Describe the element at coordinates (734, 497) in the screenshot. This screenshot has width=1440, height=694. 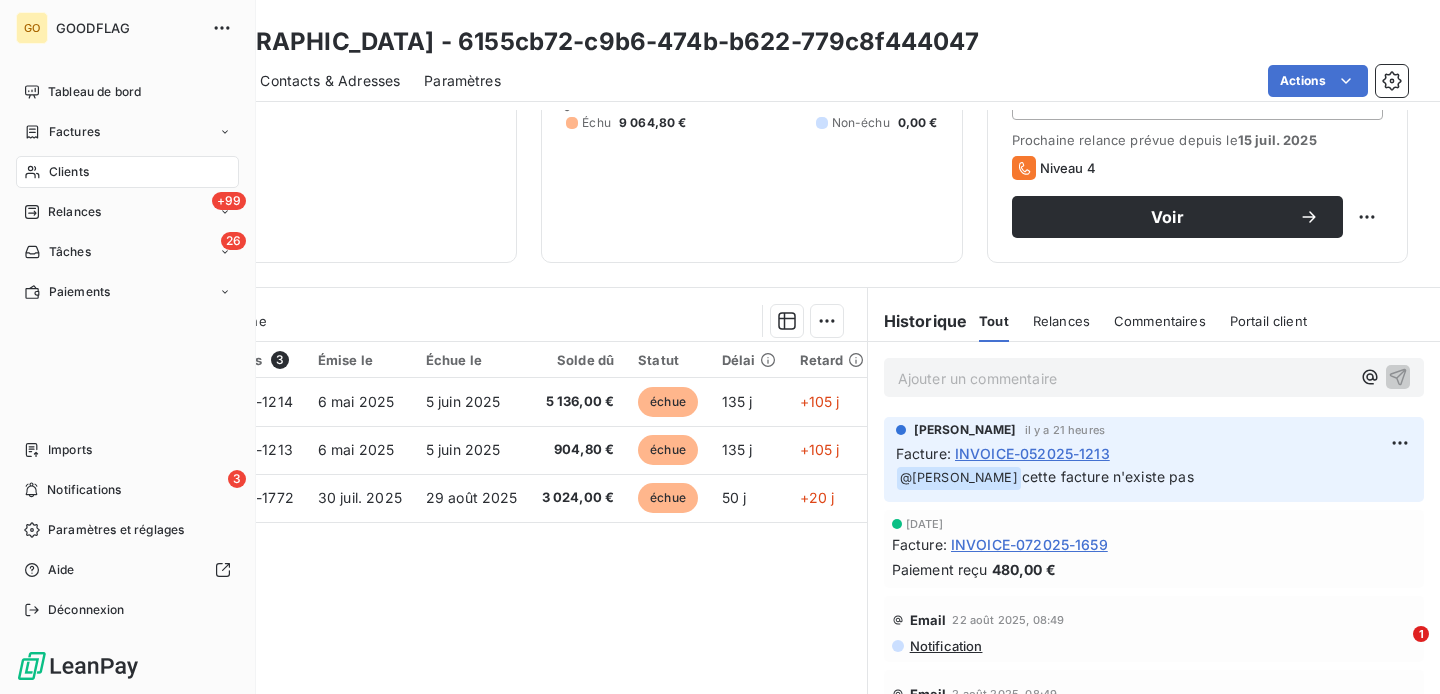
I see `span: 50 j` at that location.